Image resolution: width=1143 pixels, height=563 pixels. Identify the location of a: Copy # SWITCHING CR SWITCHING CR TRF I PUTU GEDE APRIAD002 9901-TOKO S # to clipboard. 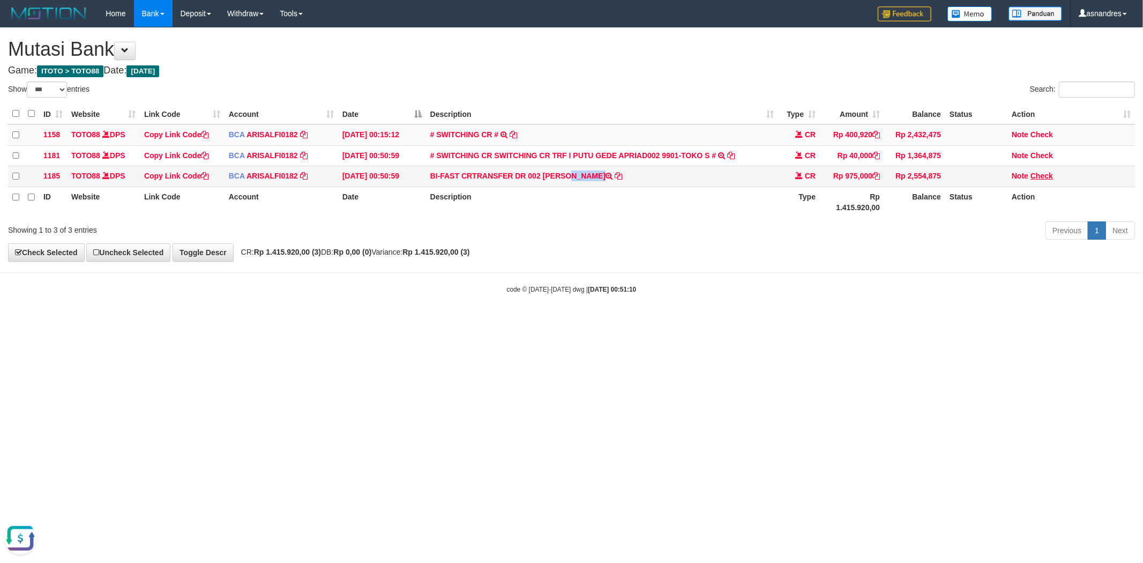
(731, 155).